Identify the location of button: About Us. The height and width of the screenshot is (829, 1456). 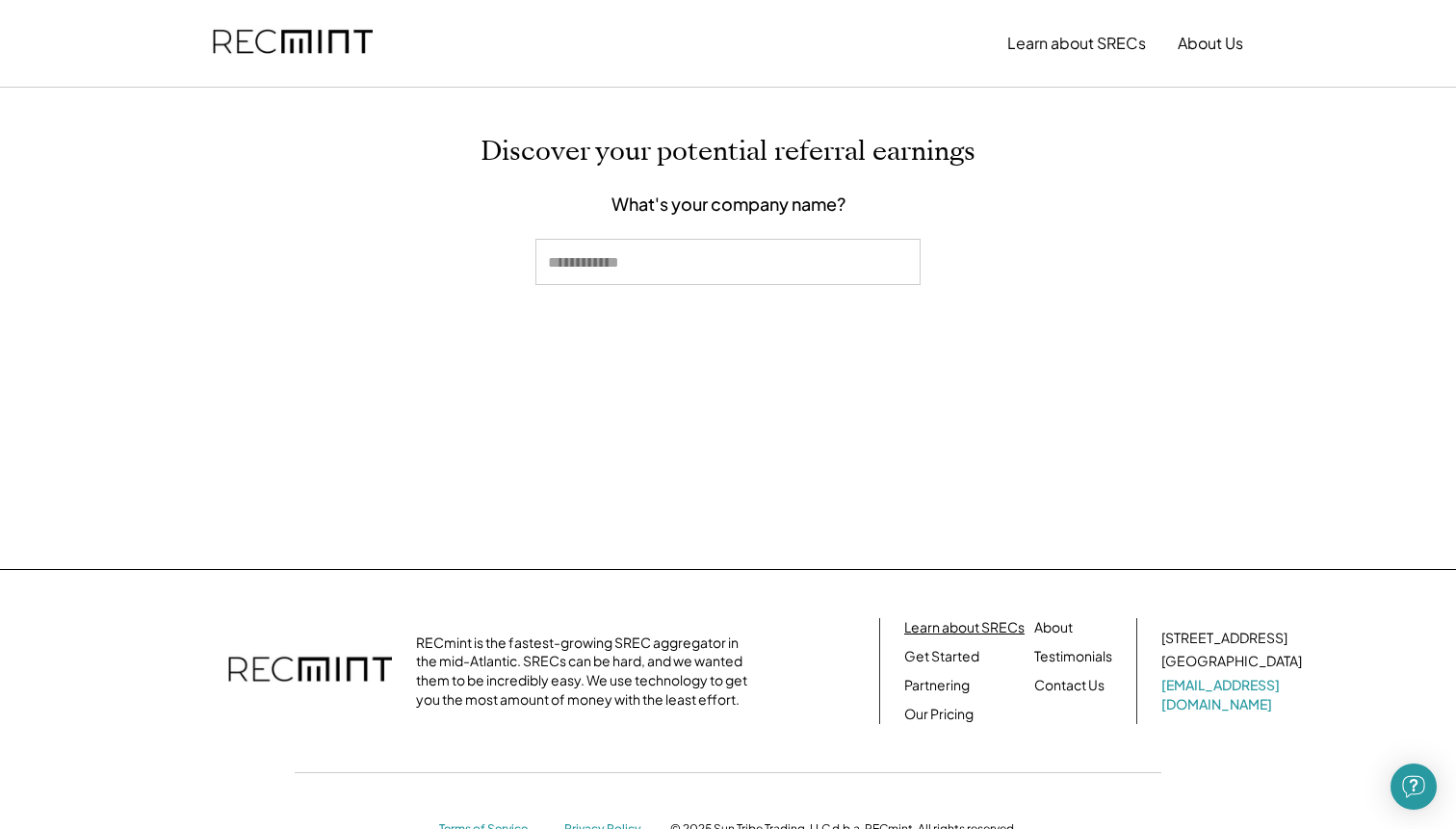
(1211, 43).